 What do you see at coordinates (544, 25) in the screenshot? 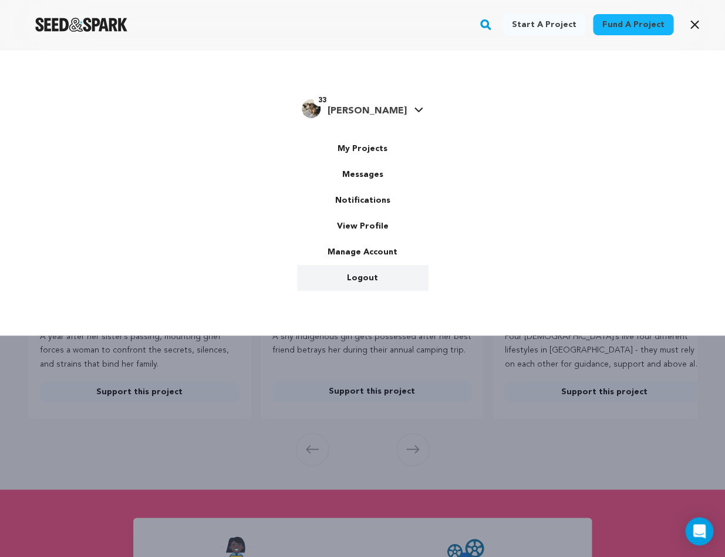
I see `a: Start a project` at bounding box center [544, 25].